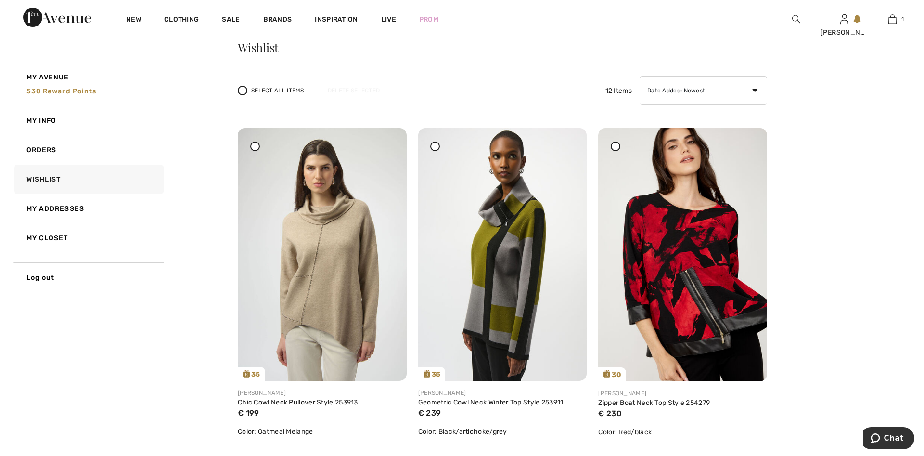  What do you see at coordinates (844, 19) in the screenshot?
I see `a: Sign In` at bounding box center [844, 19].